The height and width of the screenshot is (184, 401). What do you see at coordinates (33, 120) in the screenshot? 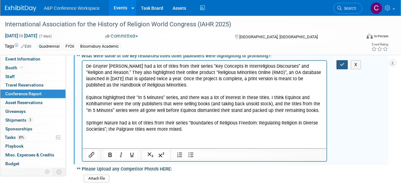
I see `a: Shipments3` at bounding box center [33, 120].